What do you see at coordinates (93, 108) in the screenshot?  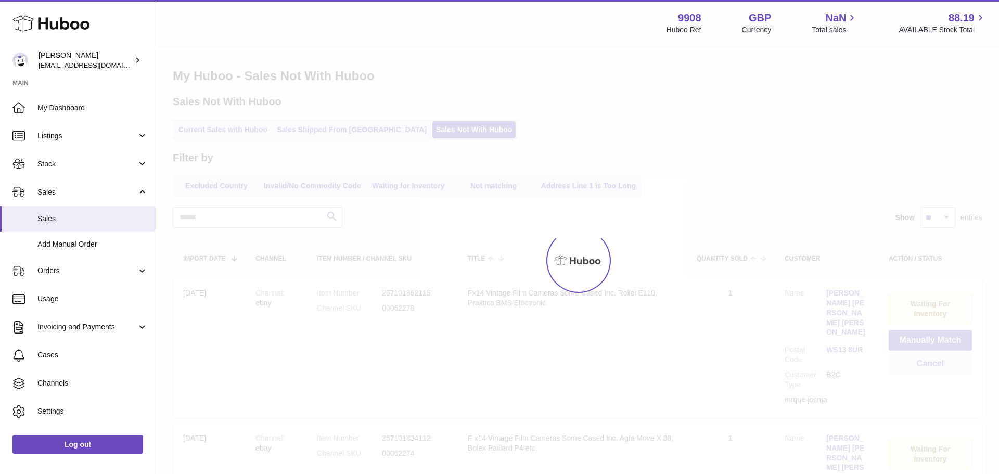 I see `span: My Dashboard` at bounding box center [93, 108].